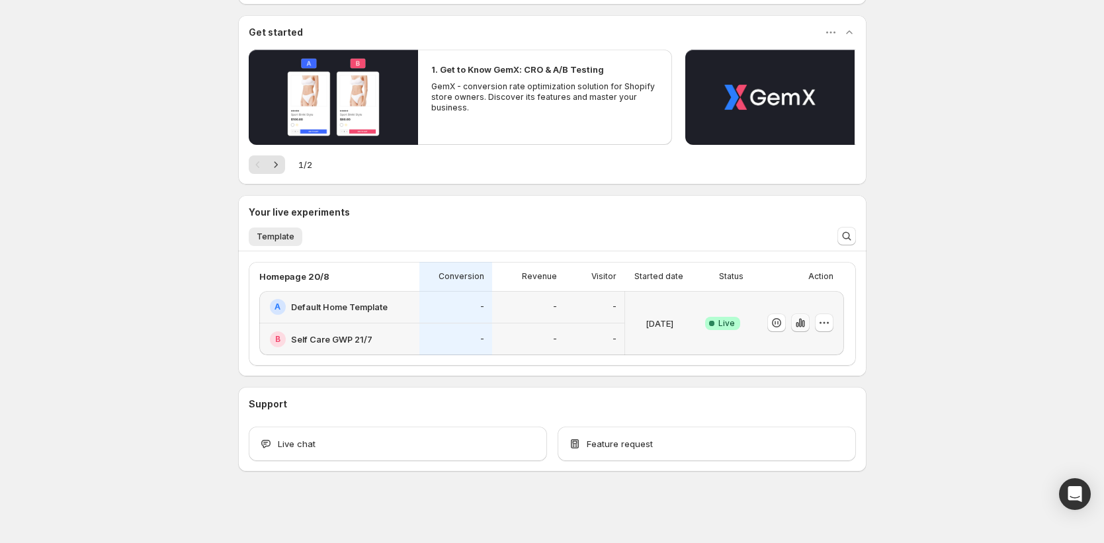 This screenshot has width=1104, height=543. What do you see at coordinates (294, 276) in the screenshot?
I see `p: Homepage 20/8` at bounding box center [294, 276].